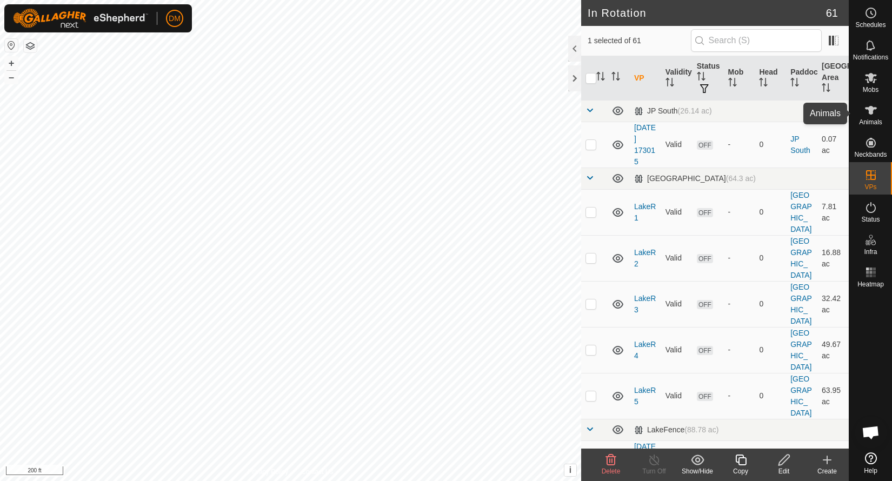 The image size is (892, 481). I want to click on span: Schedules, so click(871, 25).